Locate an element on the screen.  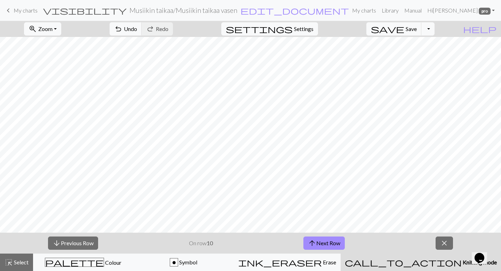
span: help is located at coordinates (480, 29).